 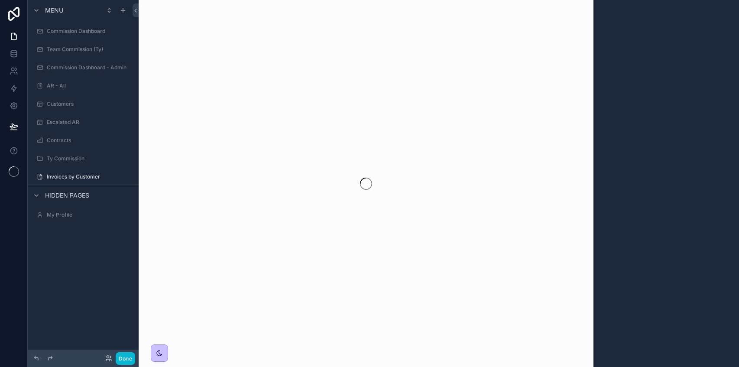 What do you see at coordinates (83, 177) in the screenshot?
I see `a: Invoices by Customer` at bounding box center [83, 177].